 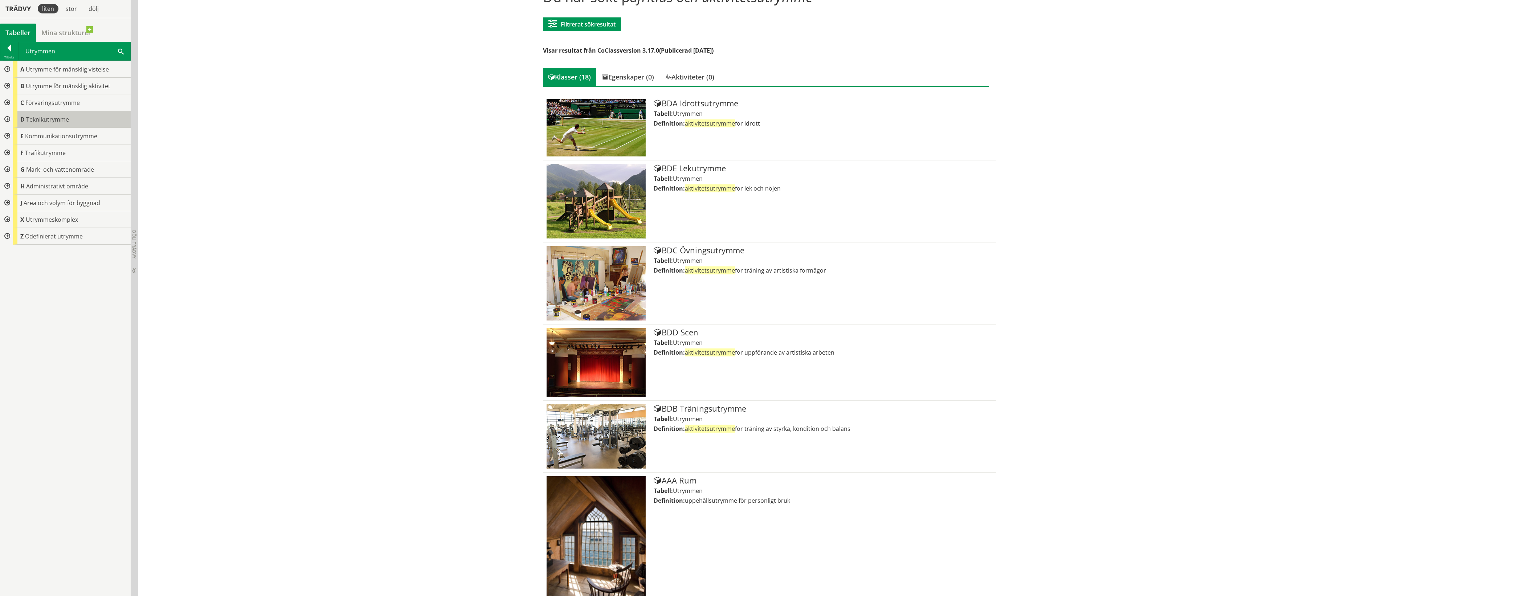 I want to click on span: Sök i tabellen, so click(x=121, y=51).